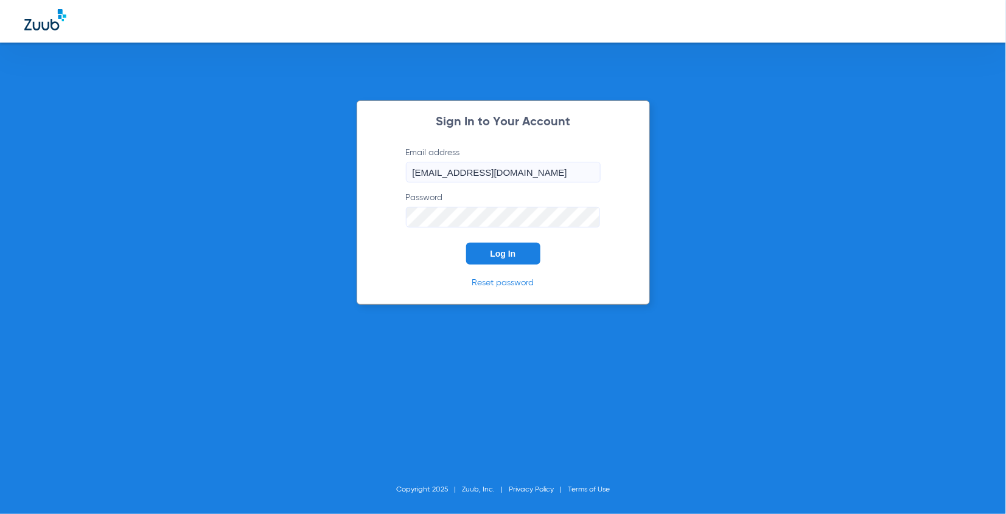  I want to click on label: Email address, so click(503, 164).